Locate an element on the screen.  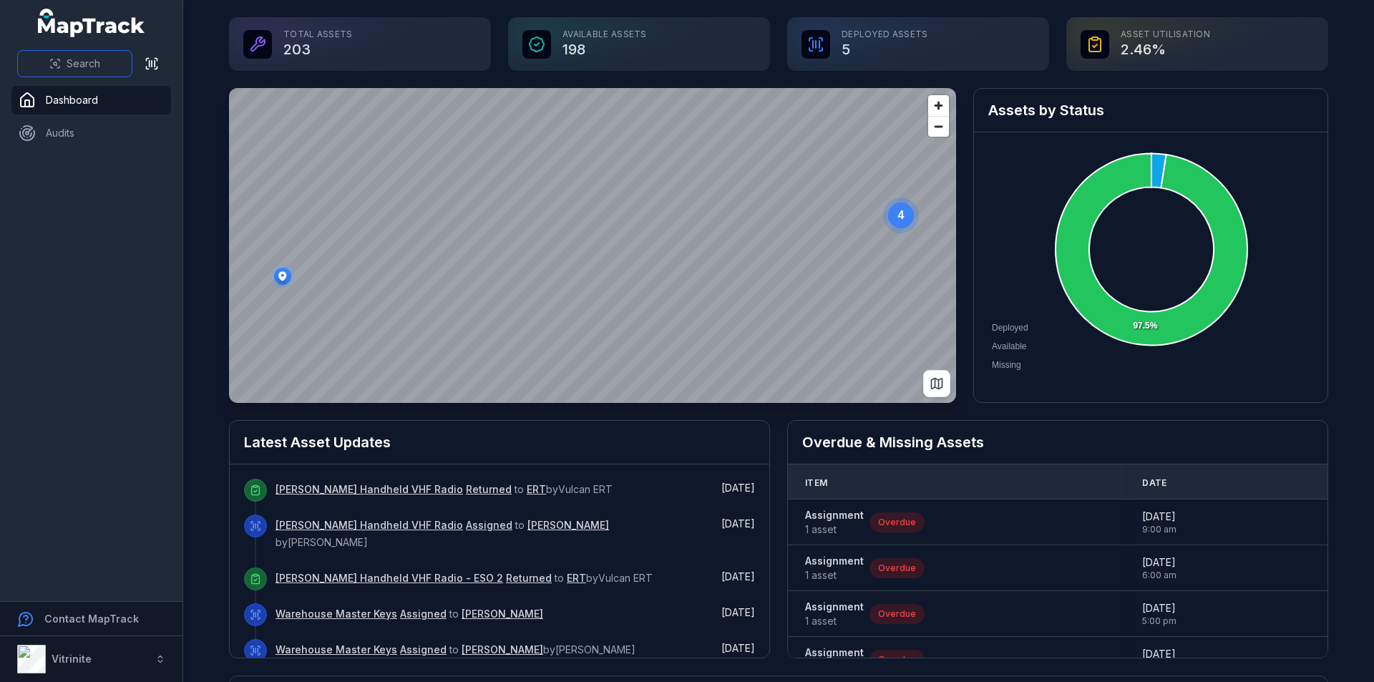
span: Item is located at coordinates (816, 483).